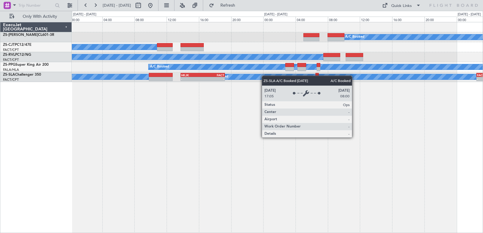 The image size is (483, 233). I want to click on input: Trip Number, so click(36, 5).